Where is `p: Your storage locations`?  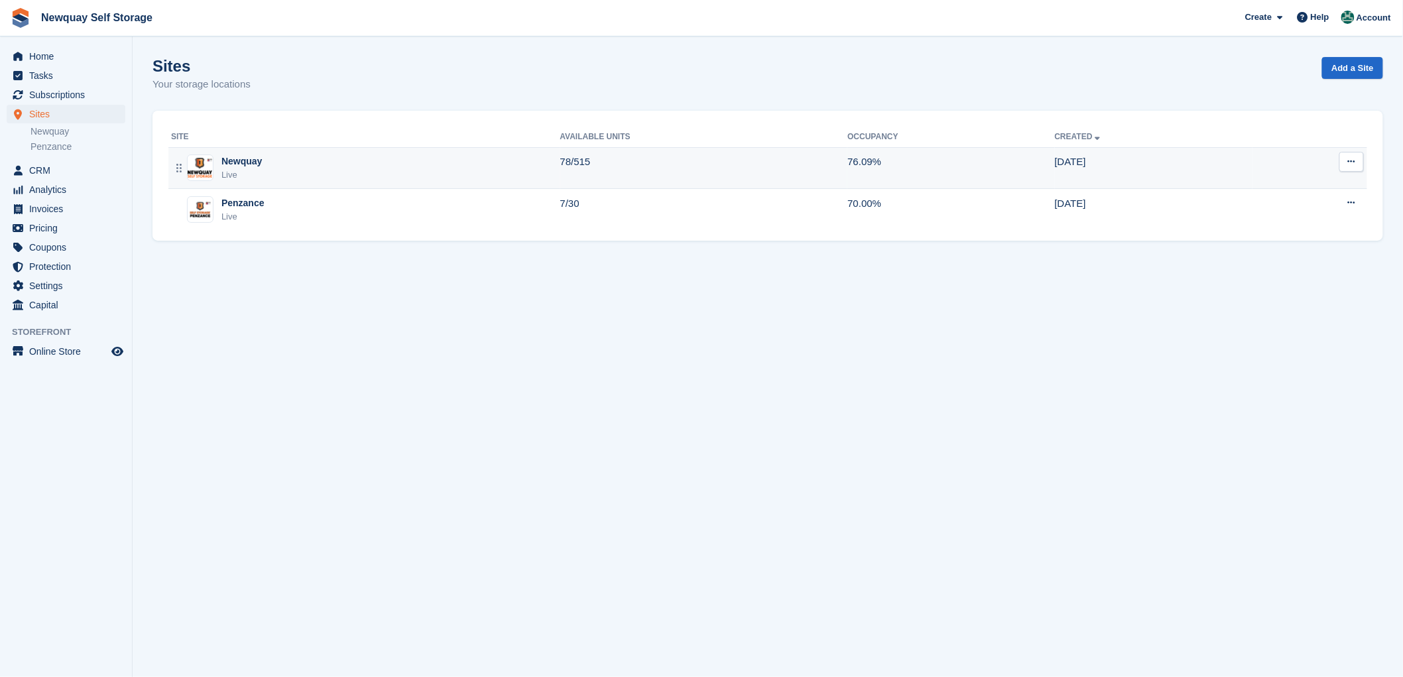
p: Your storage locations is located at coordinates (201, 84).